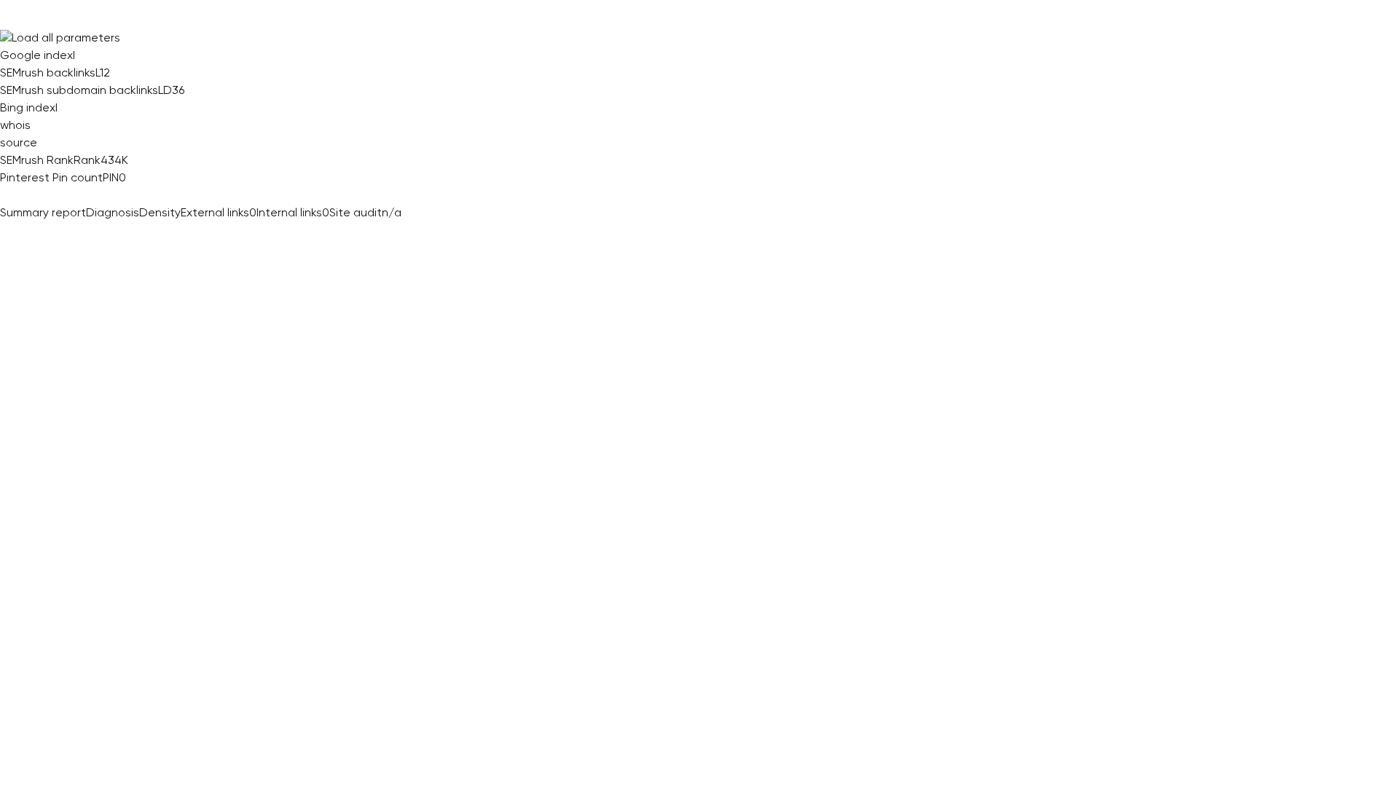 The width and height of the screenshot is (1399, 810). Describe the element at coordinates (114, 160) in the screenshot. I see `a: 434K` at that location.